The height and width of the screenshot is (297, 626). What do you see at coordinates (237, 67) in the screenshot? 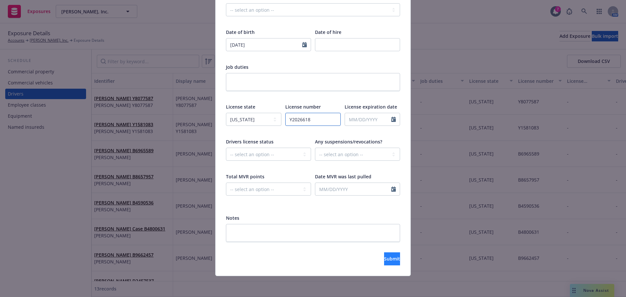
I see `span: Job duties` at bounding box center [237, 67].